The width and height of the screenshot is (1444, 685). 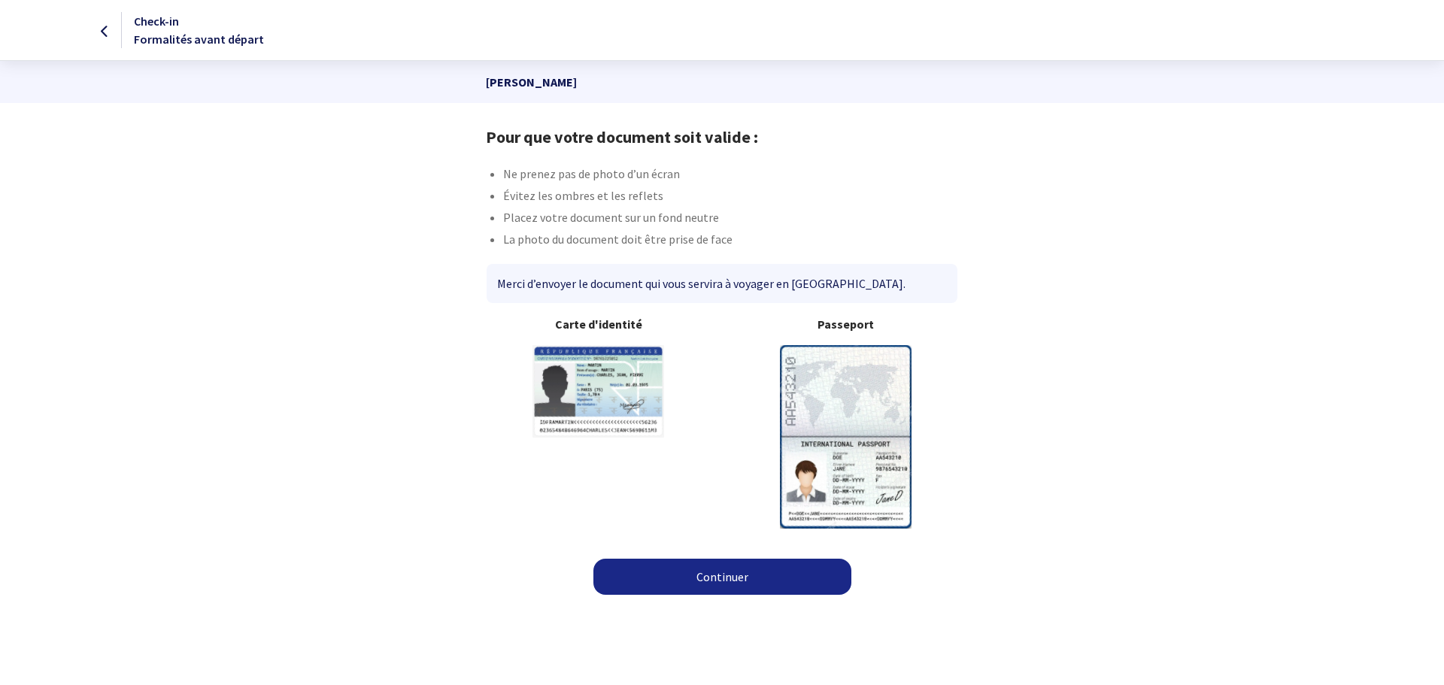 What do you see at coordinates (730, 175) in the screenshot?
I see `li: Ne prenez pas de photo d’un écran` at bounding box center [730, 175].